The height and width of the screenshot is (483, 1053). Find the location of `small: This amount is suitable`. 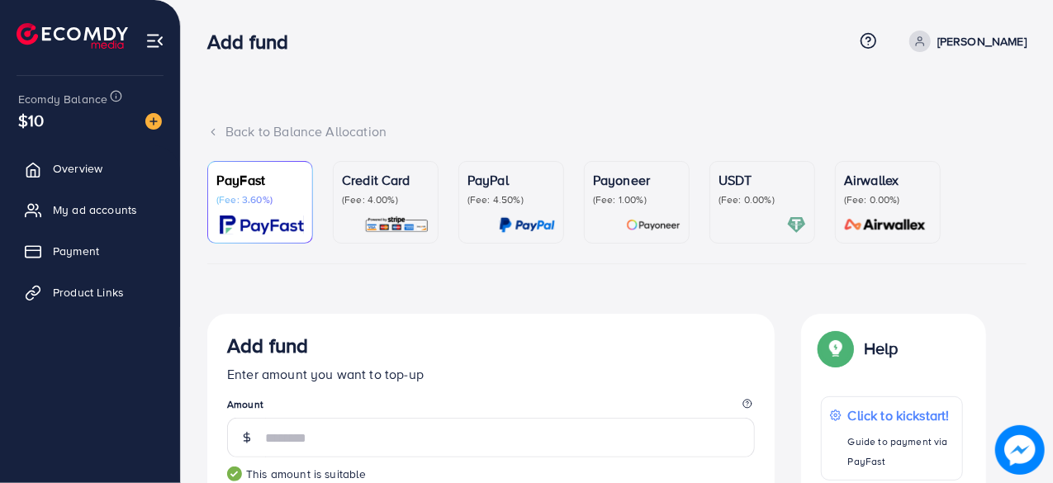

small: This amount is suitable is located at coordinates (491, 474).